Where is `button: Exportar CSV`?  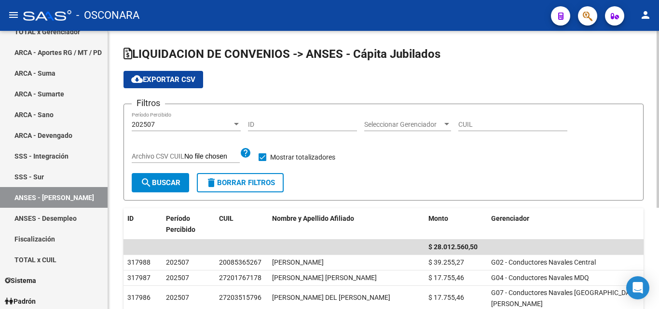
button: Exportar CSV is located at coordinates (163, 80).